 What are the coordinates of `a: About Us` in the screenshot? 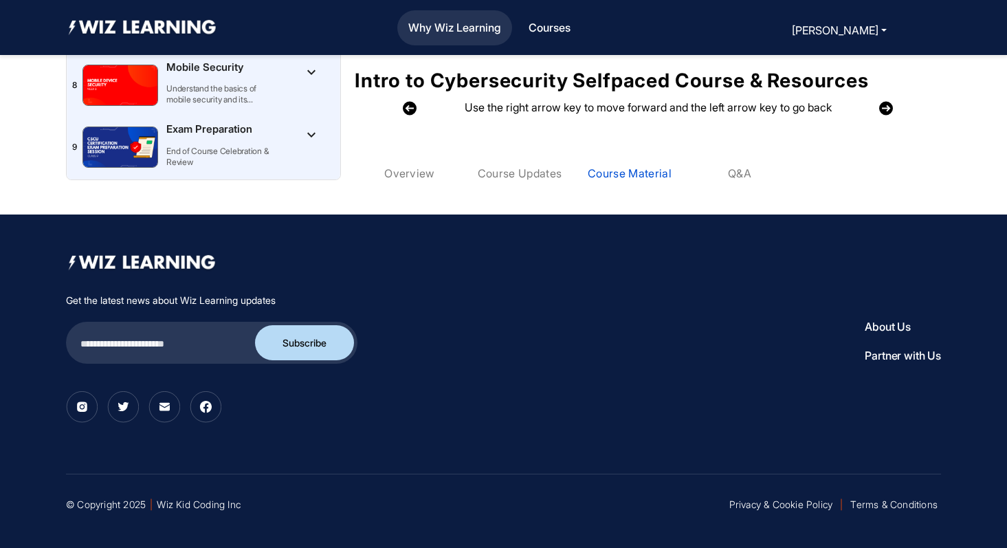 It's located at (899, 334).